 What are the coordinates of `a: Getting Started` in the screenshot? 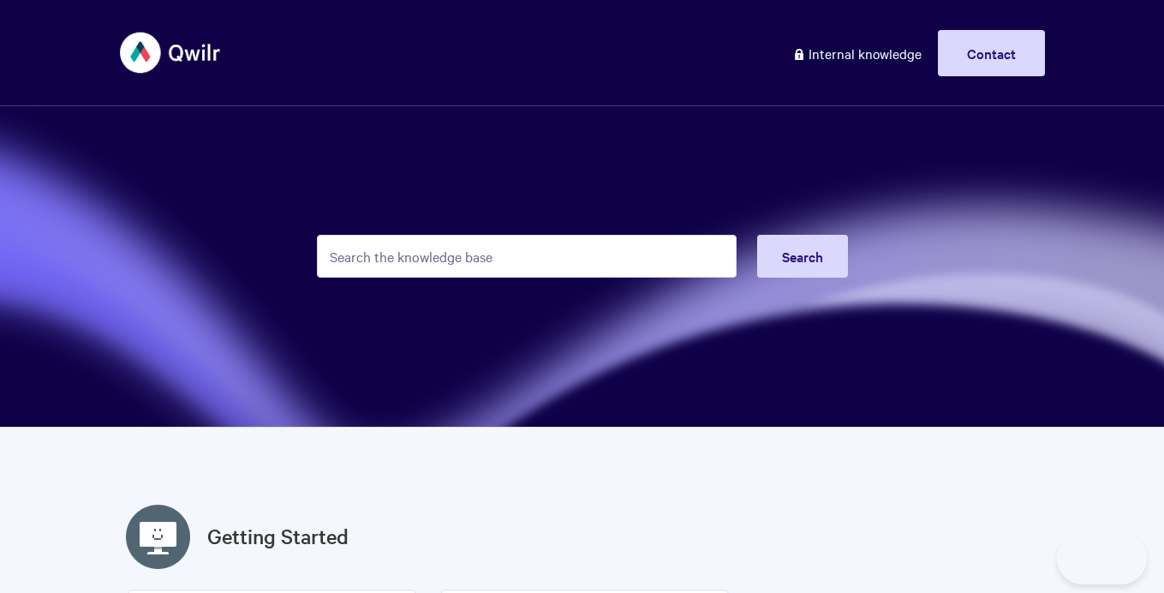 It's located at (278, 536).